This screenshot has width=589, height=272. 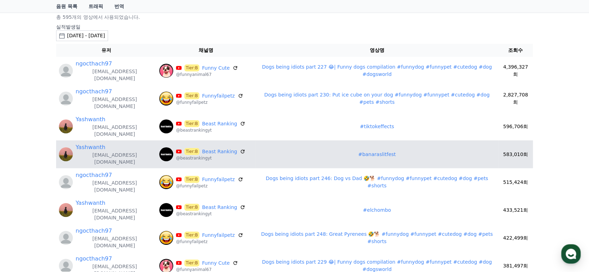 What do you see at coordinates (24, 227) in the screenshot?
I see `span: Home` at bounding box center [24, 227].